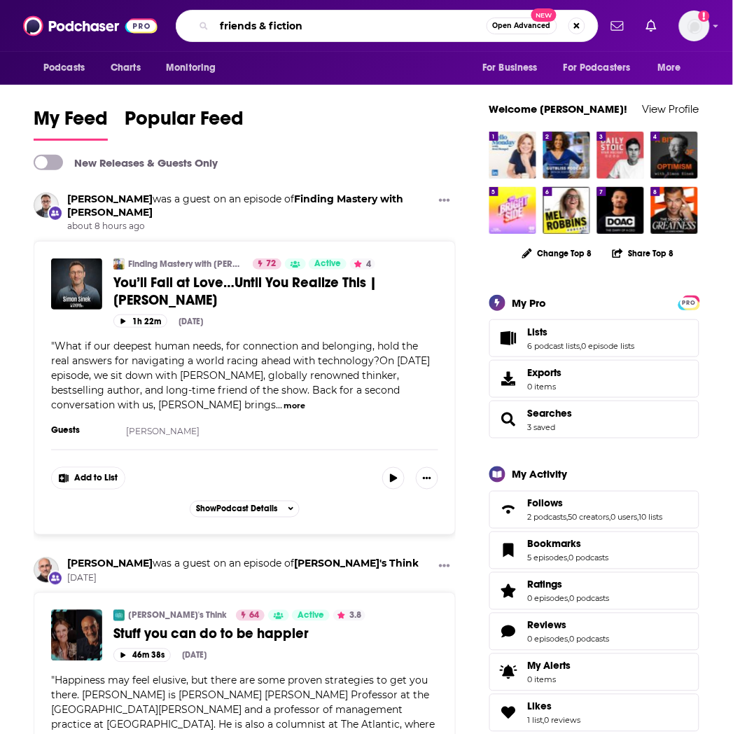 The height and width of the screenshot is (734, 733). Describe the element at coordinates (119, 616) in the screenshot. I see `img: KERA's Think` at that location.